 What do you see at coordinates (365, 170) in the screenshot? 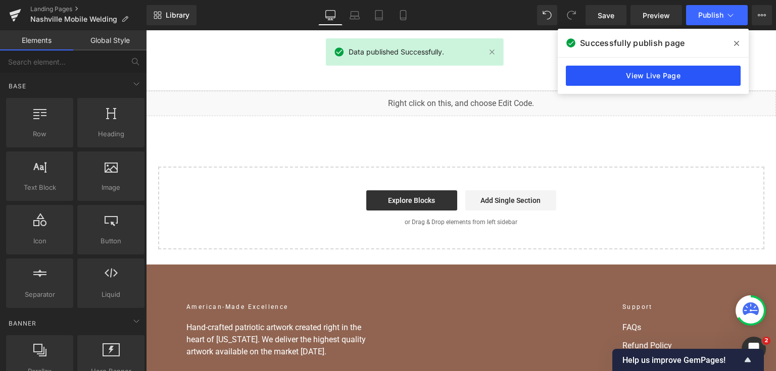
I see `a: Add Single Section` at bounding box center [365, 170].